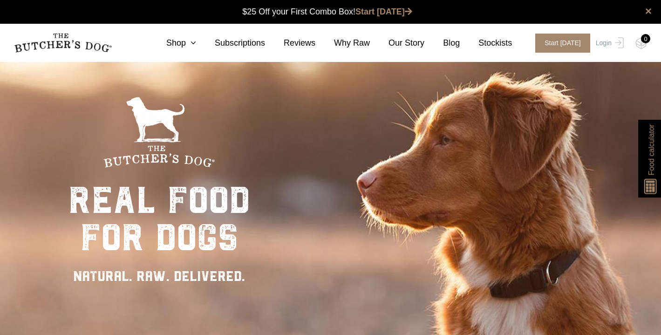 The width and height of the screenshot is (661, 335). Describe the element at coordinates (159, 276) in the screenshot. I see `div: NATURAL. RAW. DELIVERED.` at that location.